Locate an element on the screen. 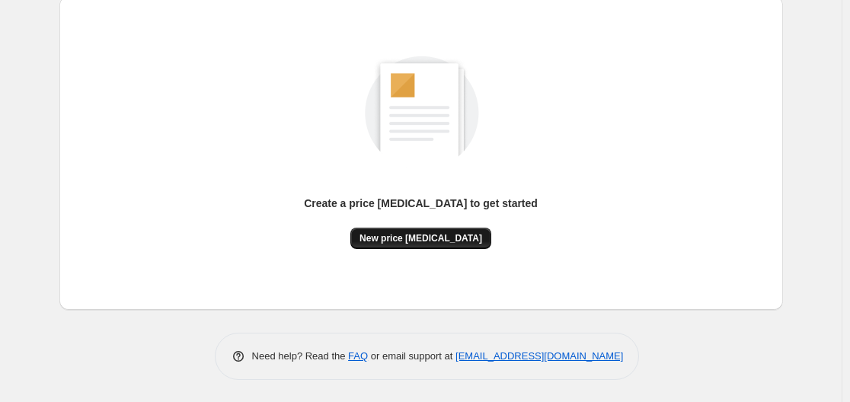 The width and height of the screenshot is (850, 402). a: FAQ is located at coordinates (358, 356).